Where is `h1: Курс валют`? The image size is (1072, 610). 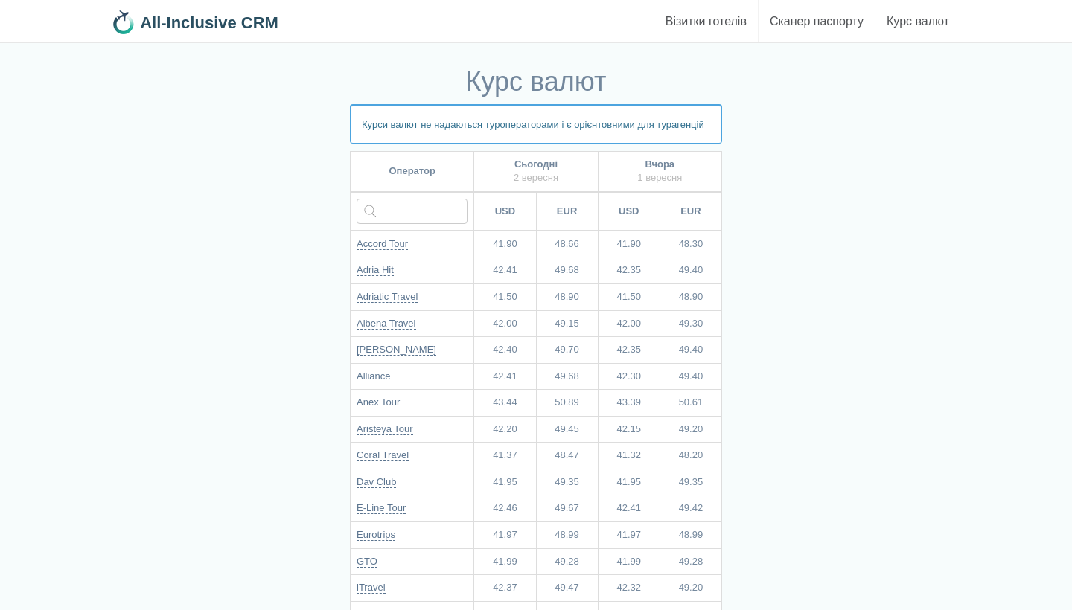 h1: Курс валют is located at coordinates (536, 82).